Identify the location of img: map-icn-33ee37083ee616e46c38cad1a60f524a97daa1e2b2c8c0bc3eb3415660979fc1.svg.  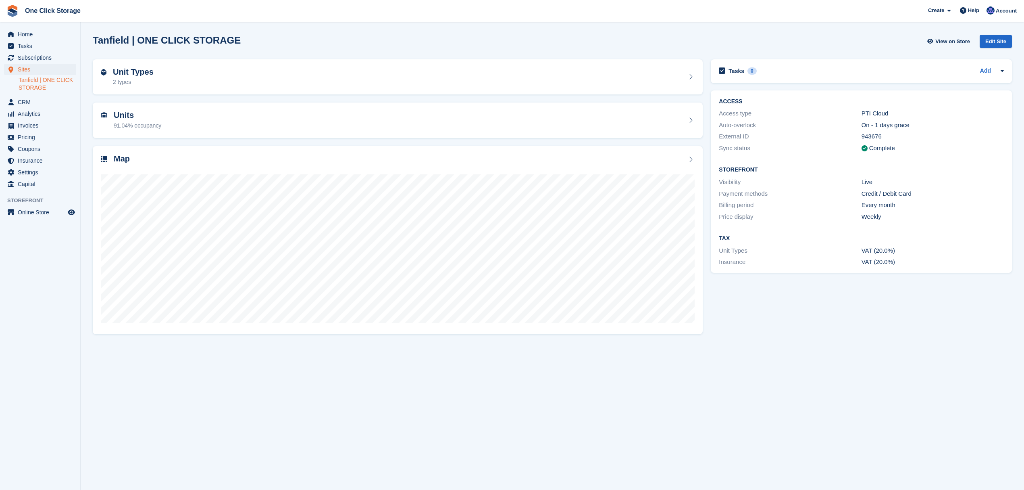
(104, 159).